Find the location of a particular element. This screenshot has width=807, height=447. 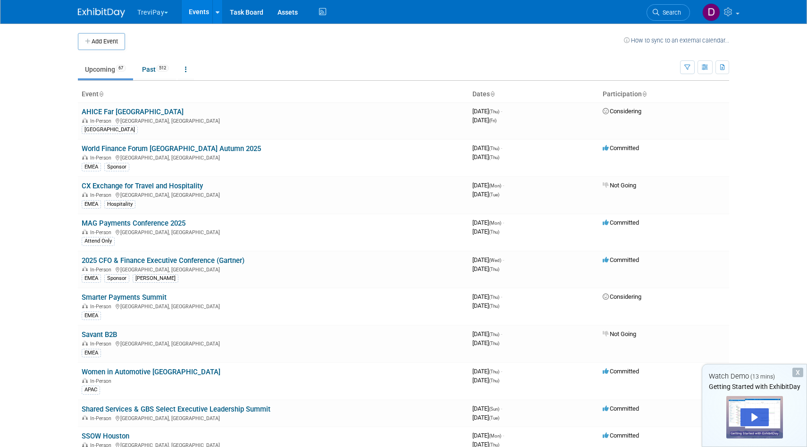

a: Smarter Payments Summit is located at coordinates (124, 297).